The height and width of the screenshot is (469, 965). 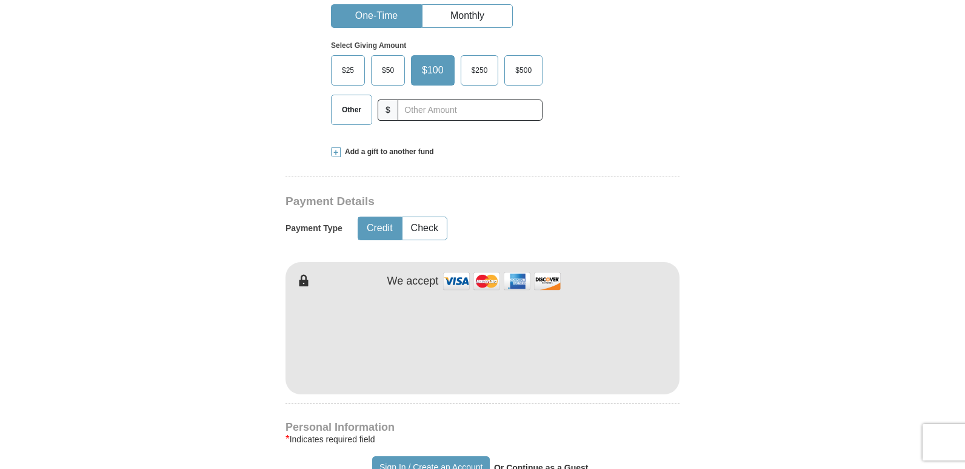 What do you see at coordinates (479, 70) in the screenshot?
I see `span: $250` at bounding box center [479, 70].